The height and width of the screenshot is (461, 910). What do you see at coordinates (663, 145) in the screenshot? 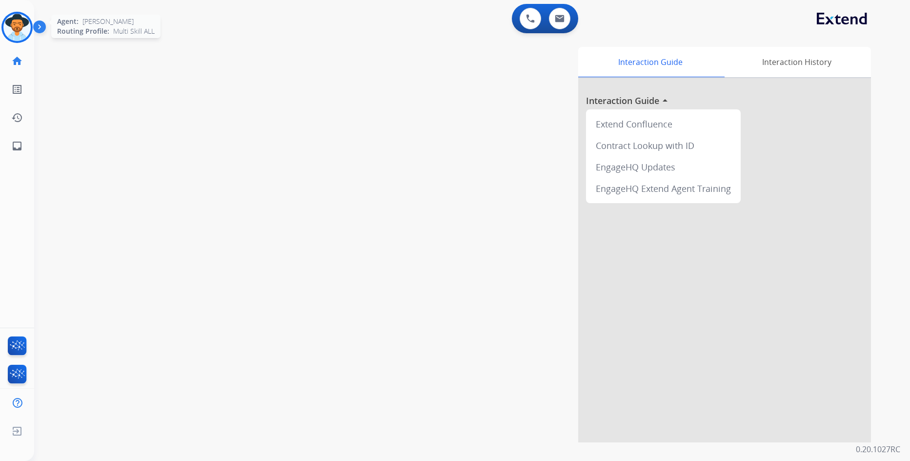
I see `div: Contract Lookup with ID` at bounding box center [663, 145].